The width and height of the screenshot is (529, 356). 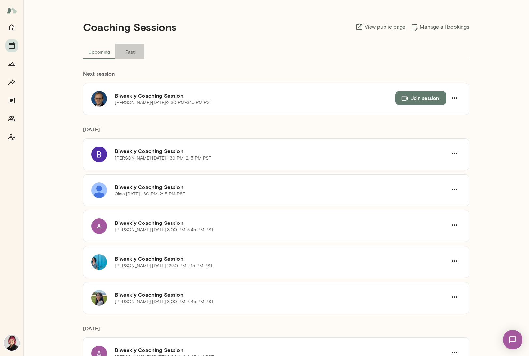 I want to click on button: Join session, so click(x=420, y=98).